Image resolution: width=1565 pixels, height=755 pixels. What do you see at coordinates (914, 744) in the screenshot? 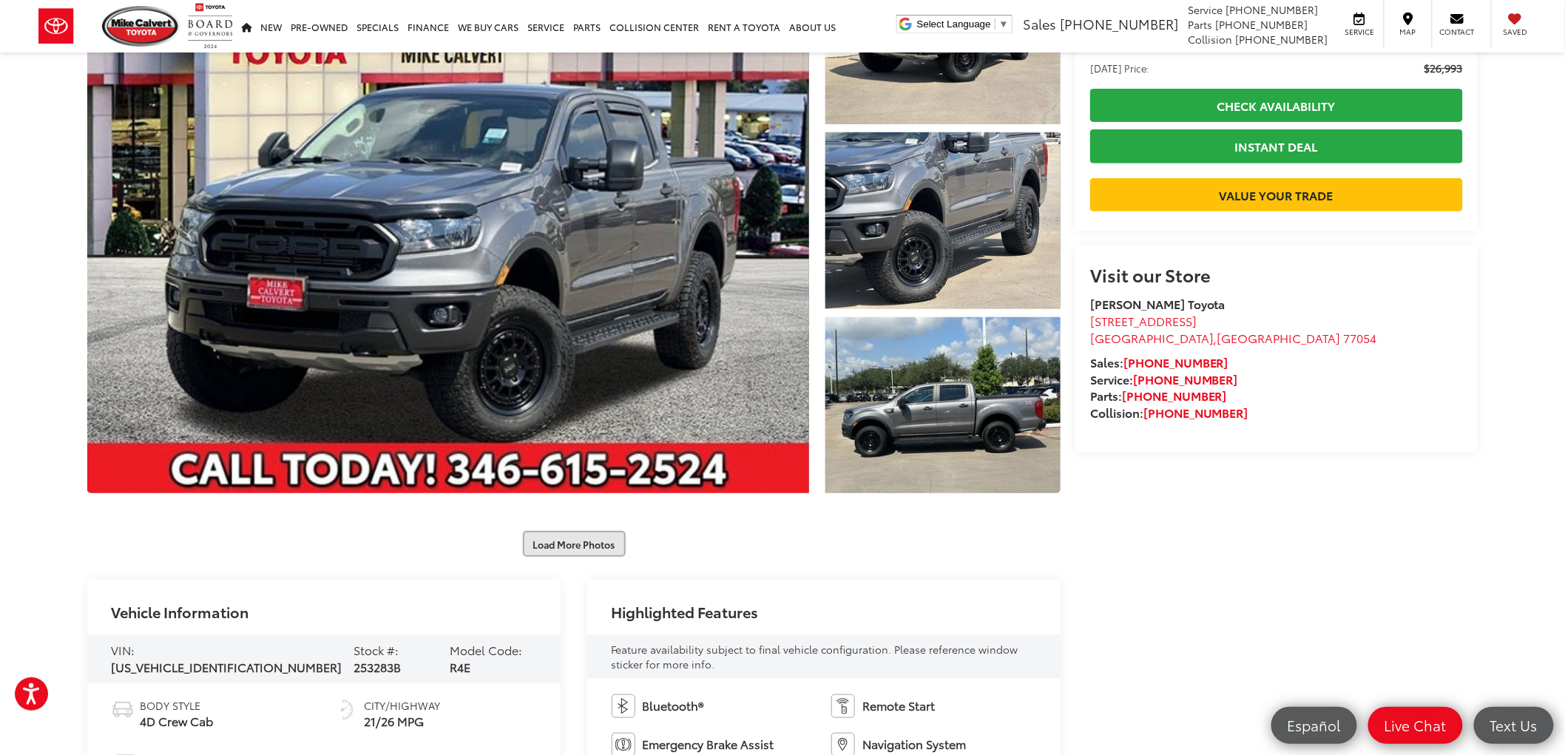
I see `span: Navigation System` at bounding box center [914, 744].